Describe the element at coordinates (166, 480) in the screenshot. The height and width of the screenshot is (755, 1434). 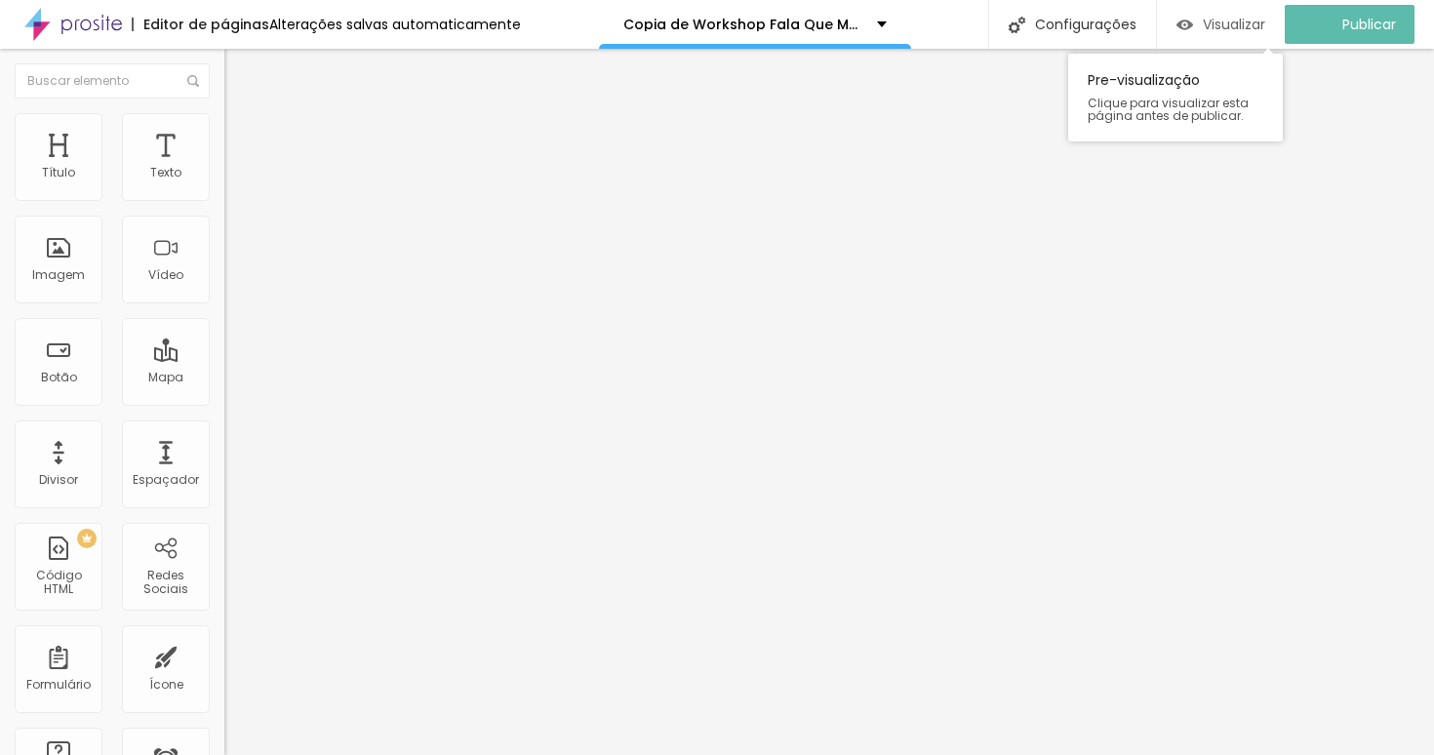
I see `div: Espaçador` at that location.